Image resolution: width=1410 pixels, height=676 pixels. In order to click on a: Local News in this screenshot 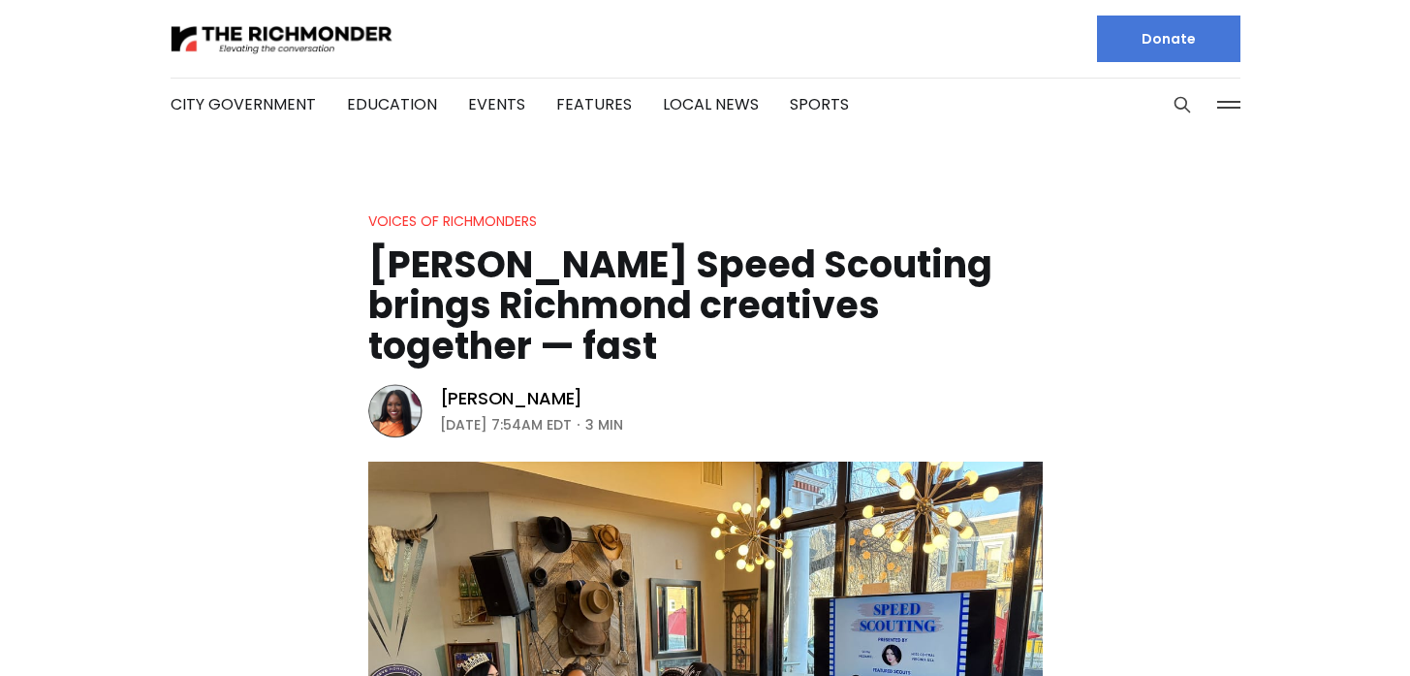, I will do `click(710, 104)`.